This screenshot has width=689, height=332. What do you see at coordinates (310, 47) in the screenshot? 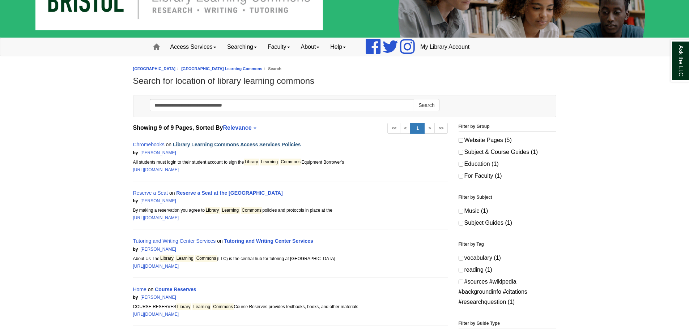
I see `a: About` at bounding box center [310, 47].